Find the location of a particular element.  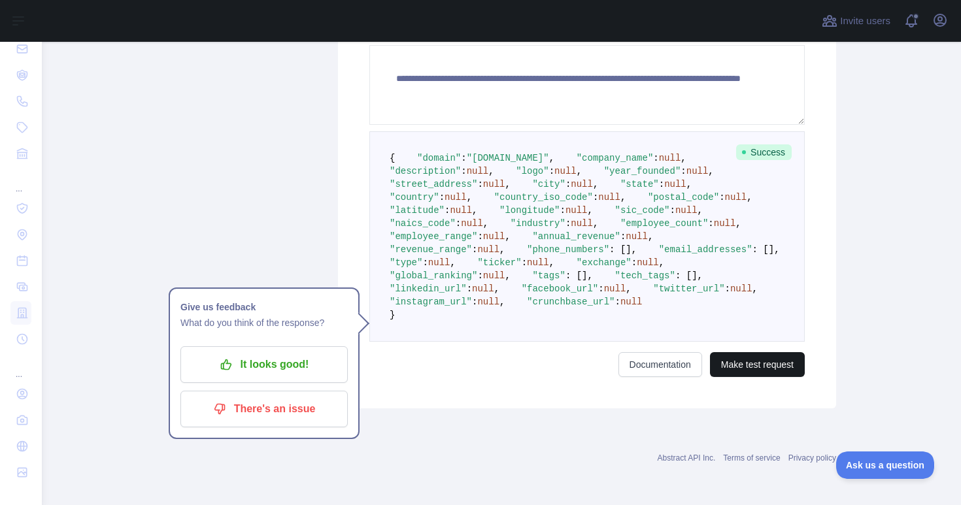

span: "employee_count" is located at coordinates (664, 224).